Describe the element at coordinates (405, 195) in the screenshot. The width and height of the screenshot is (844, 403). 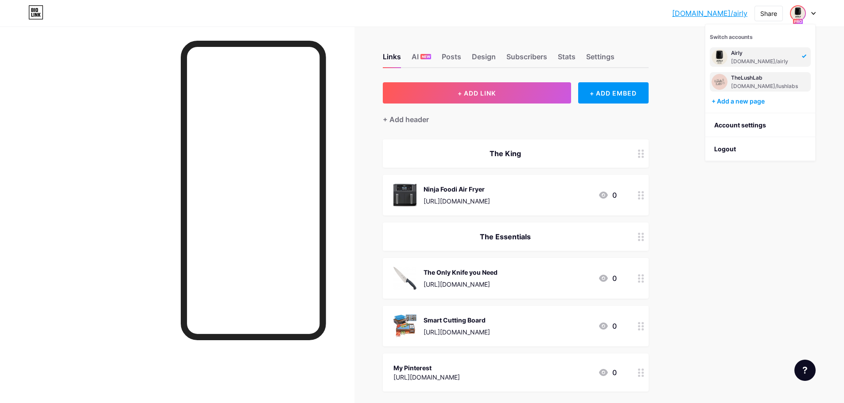
I see `img: Ninja Foodi Air Fryer` at that location.